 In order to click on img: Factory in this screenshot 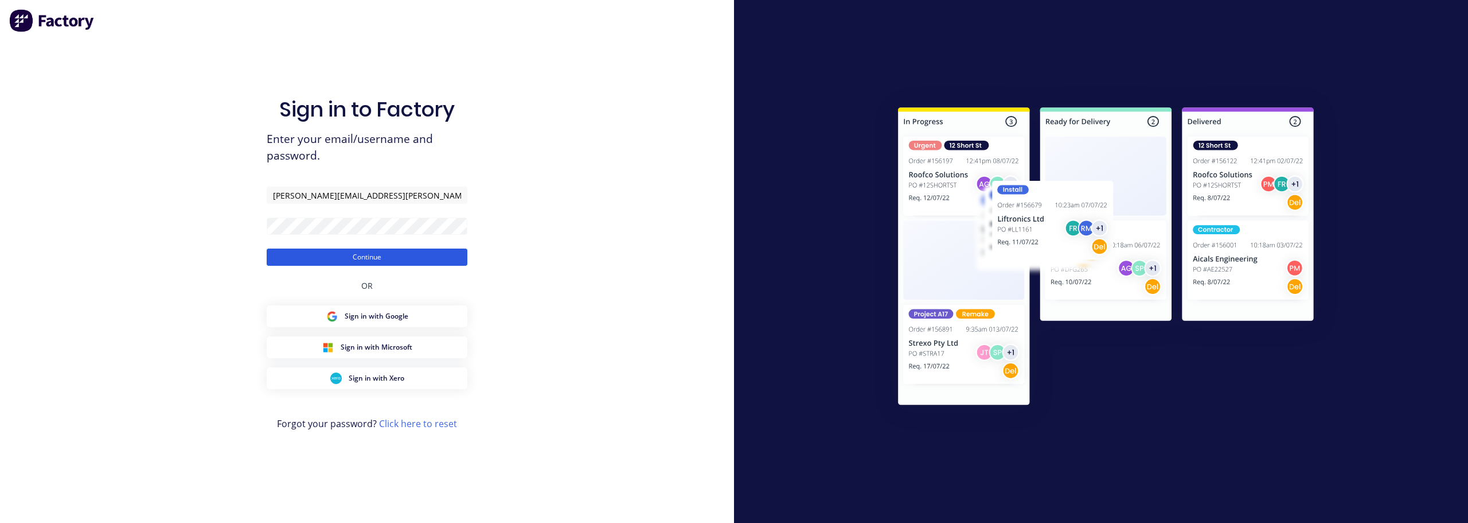, I will do `click(52, 21)`.